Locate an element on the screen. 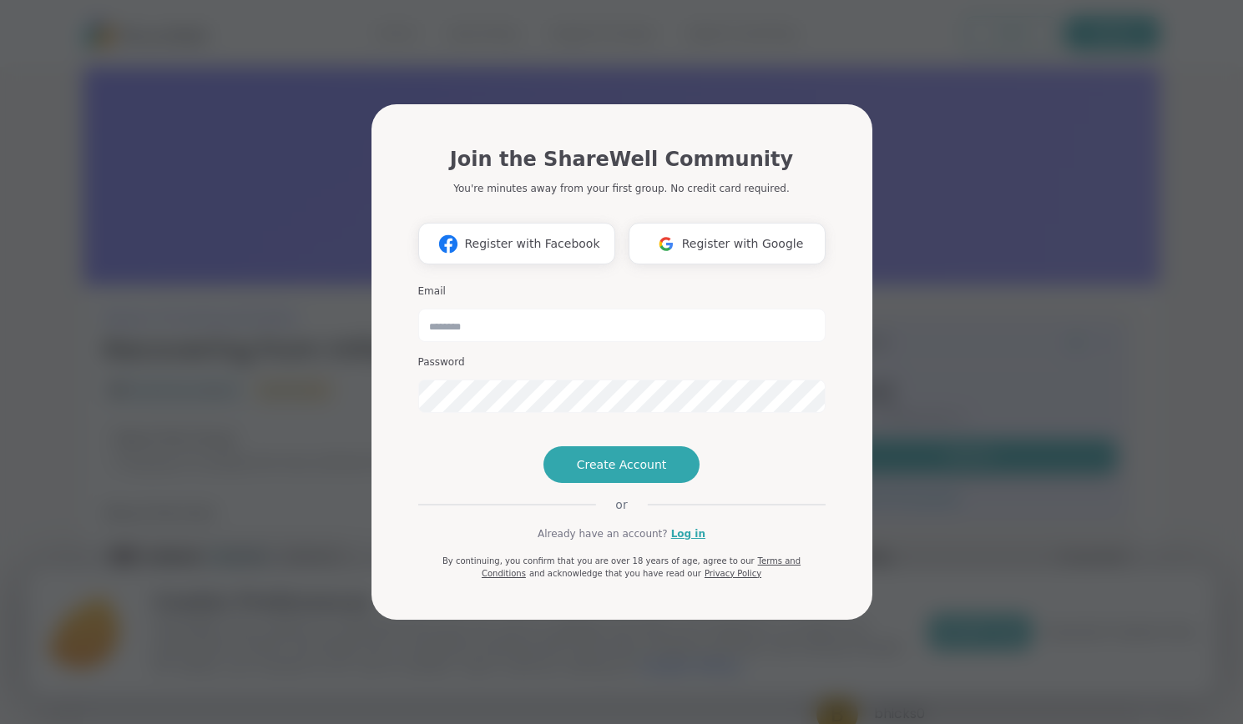  span: Register with Facebook is located at coordinates (532, 244).